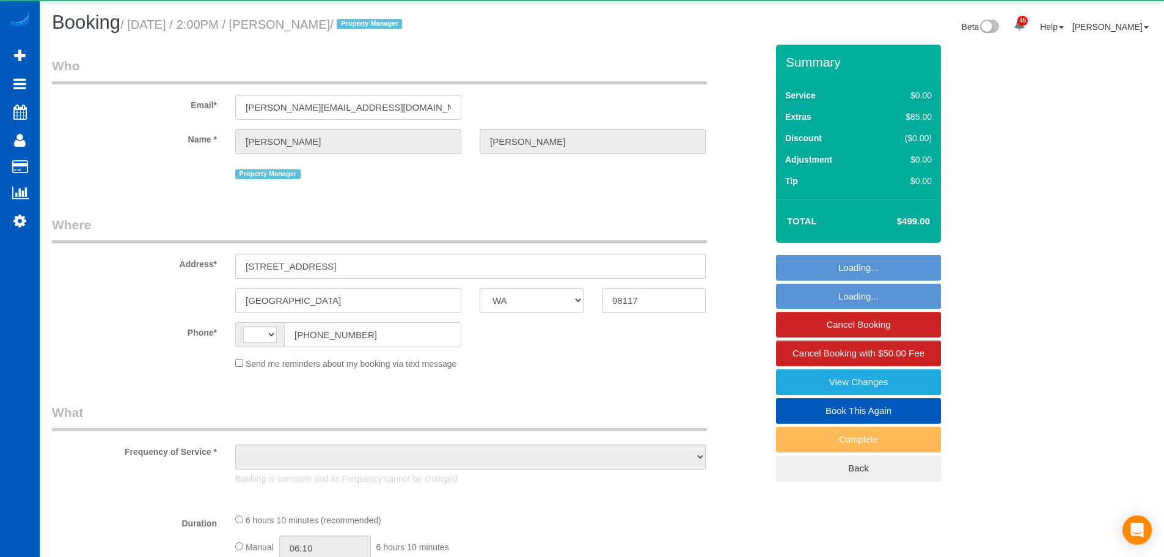 The image size is (1164, 557). I want to click on span: 6 hours 10 minutes (recommended), so click(313, 520).